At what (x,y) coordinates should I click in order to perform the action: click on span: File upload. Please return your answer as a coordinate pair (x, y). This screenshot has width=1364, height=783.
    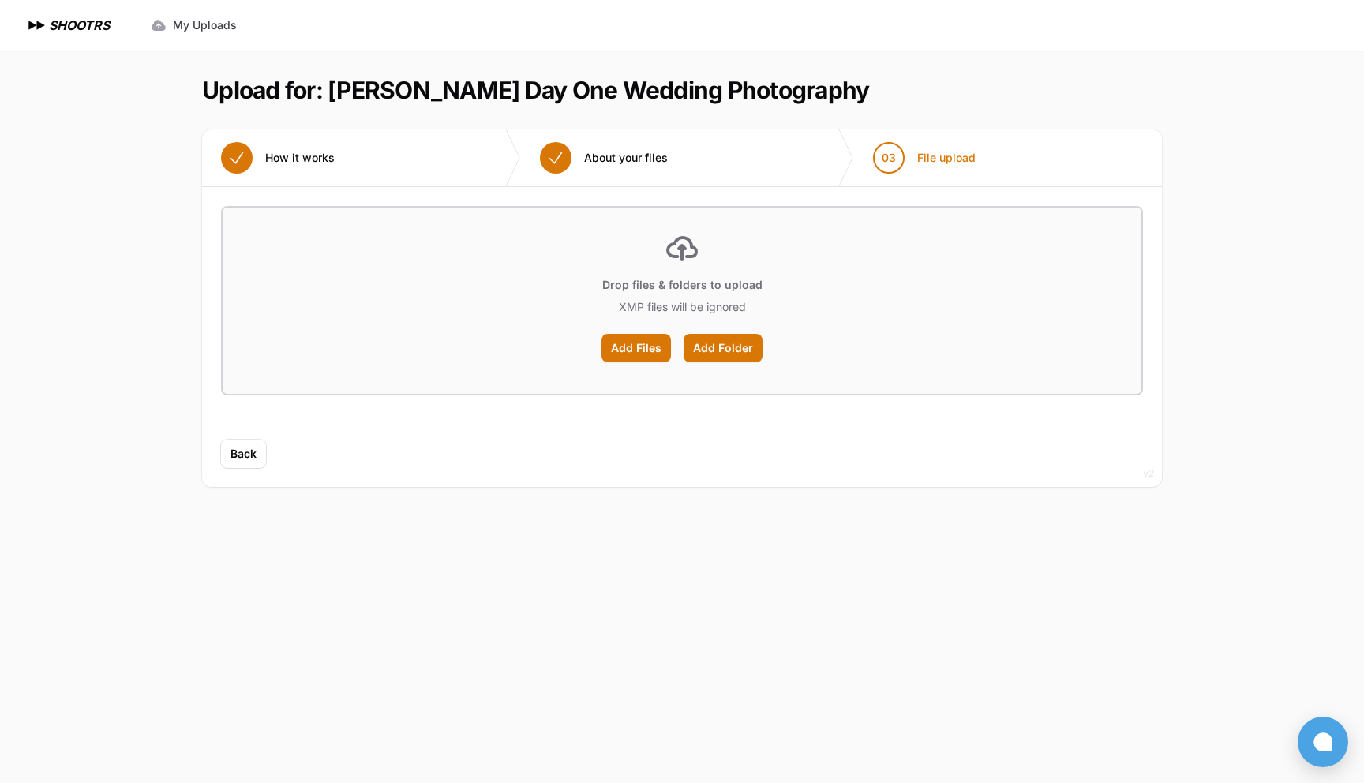
    Looking at the image, I should click on (947, 158).